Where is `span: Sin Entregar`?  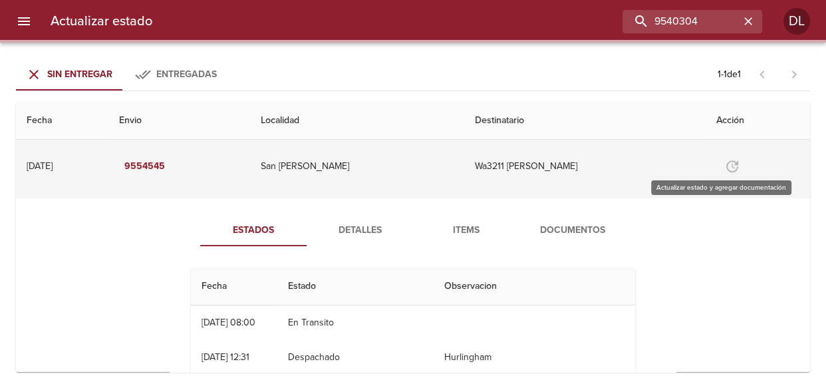 span: Sin Entregar is located at coordinates (80, 74).